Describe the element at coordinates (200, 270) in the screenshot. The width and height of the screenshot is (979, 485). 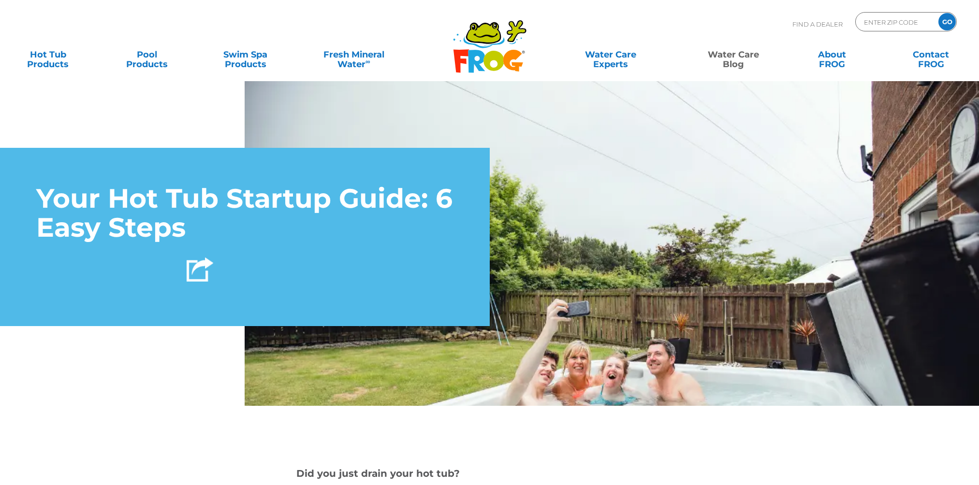
I see `img: Share` at that location.